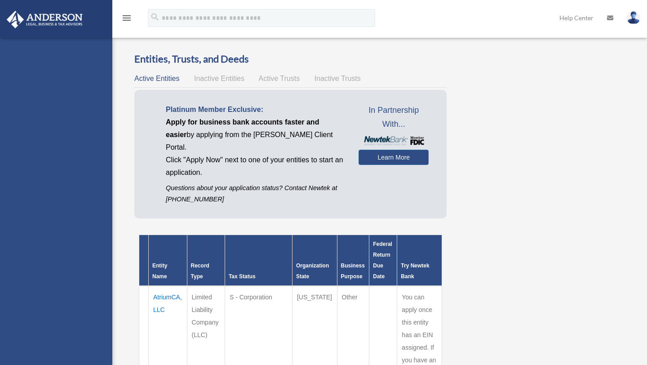 The width and height of the screenshot is (647, 365). I want to click on th: Record Type, so click(206, 261).